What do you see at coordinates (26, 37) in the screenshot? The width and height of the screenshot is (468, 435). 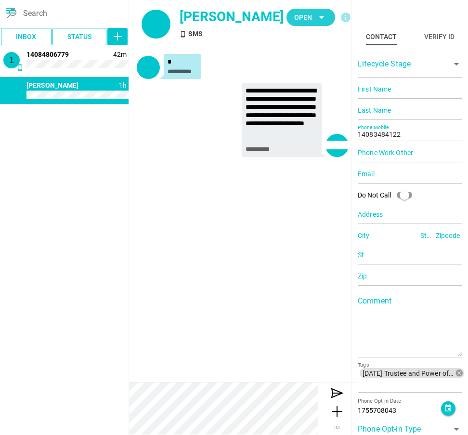 I see `button: Inbox` at bounding box center [26, 37].